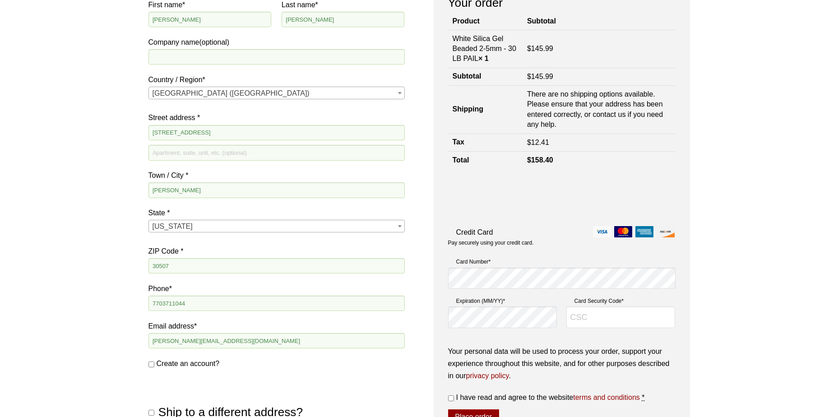  I want to click on abbr: required, so click(643, 397).